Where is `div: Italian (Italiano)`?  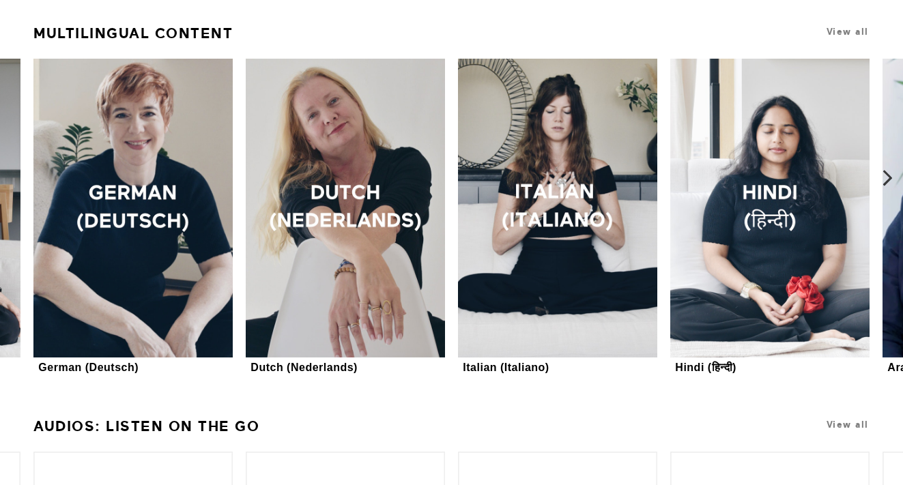
div: Italian (Italiano) is located at coordinates (506, 367).